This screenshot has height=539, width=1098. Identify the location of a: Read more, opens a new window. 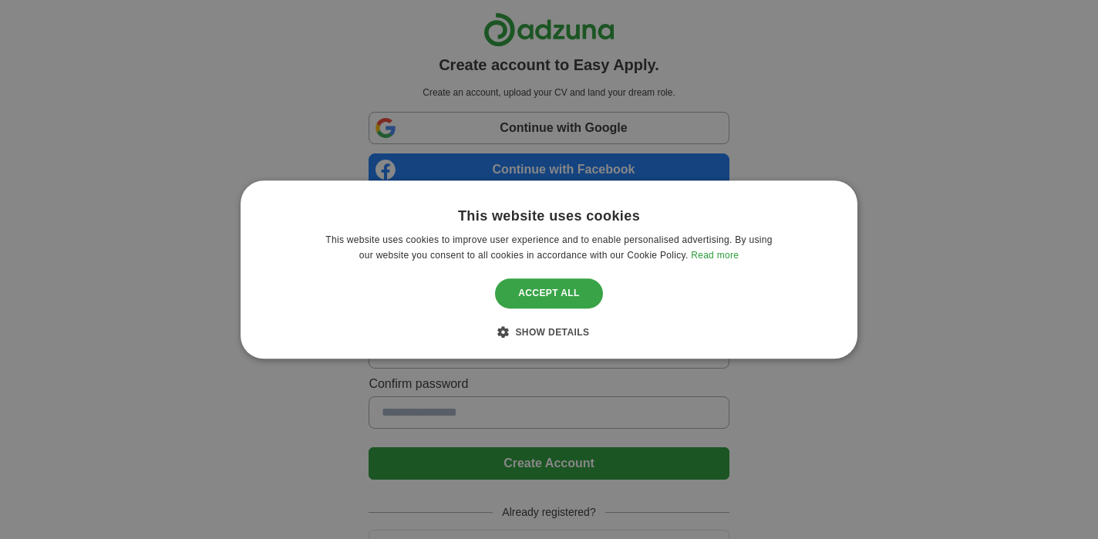
(715, 255).